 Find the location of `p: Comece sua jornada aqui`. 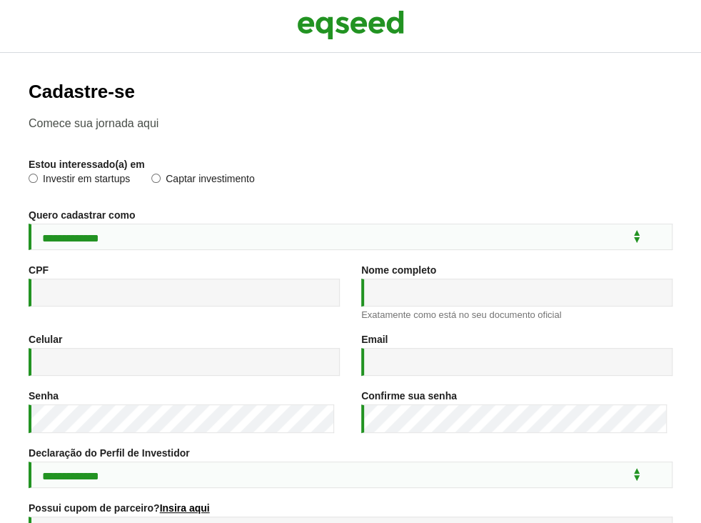

p: Comece sua jornada aqui is located at coordinates (351, 123).